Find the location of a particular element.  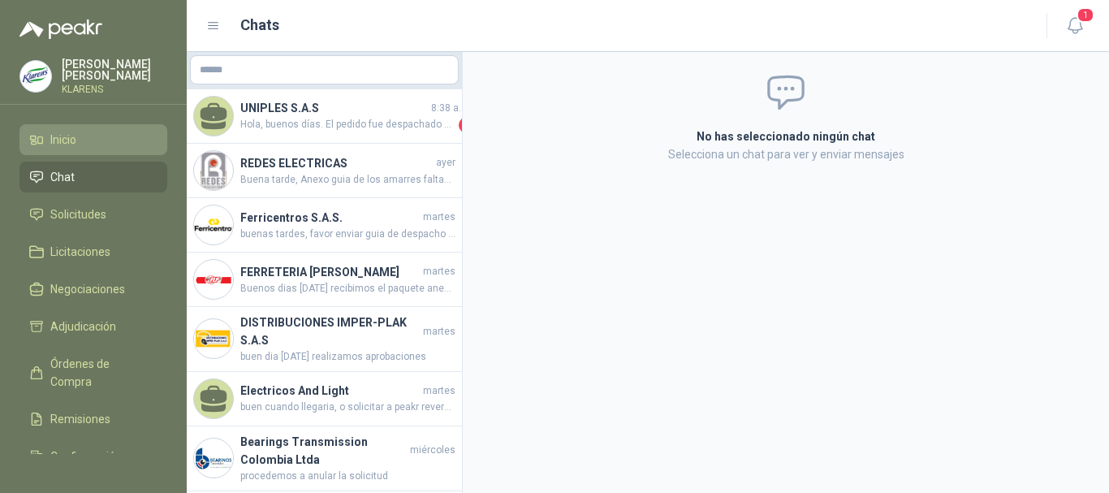

h4: DISTRIBUCIONES IMPER-PLAK S.A.S is located at coordinates (330, 331).